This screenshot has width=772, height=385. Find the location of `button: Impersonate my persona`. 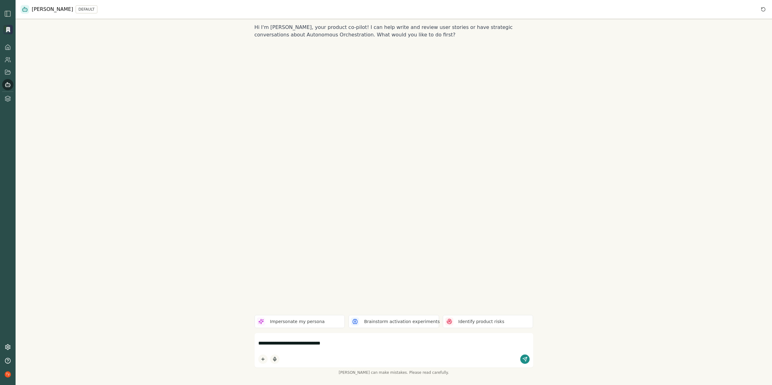

button: Impersonate my persona is located at coordinates (300, 321).